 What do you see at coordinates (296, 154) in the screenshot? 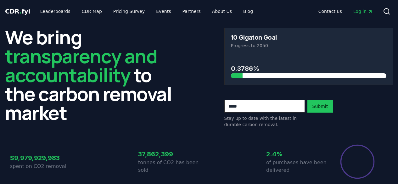
I see `h3: 2.4%` at bounding box center [296, 154].